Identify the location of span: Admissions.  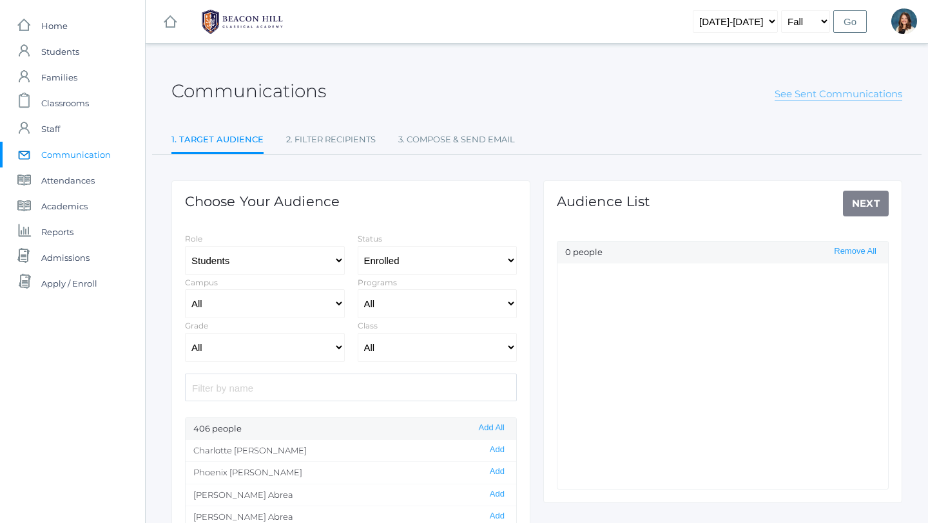
(65, 258).